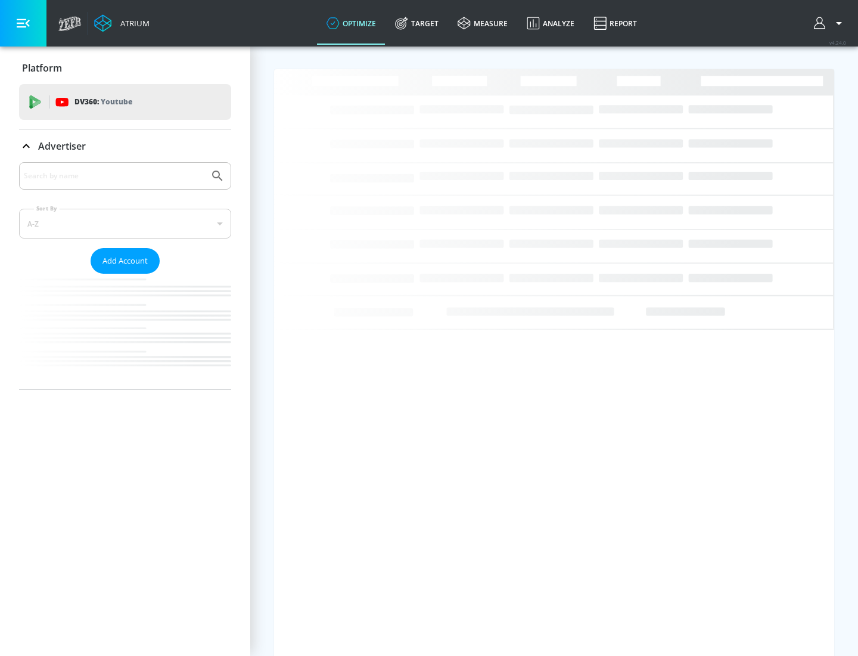 The image size is (858, 656). I want to click on a: Analyze, so click(551, 23).